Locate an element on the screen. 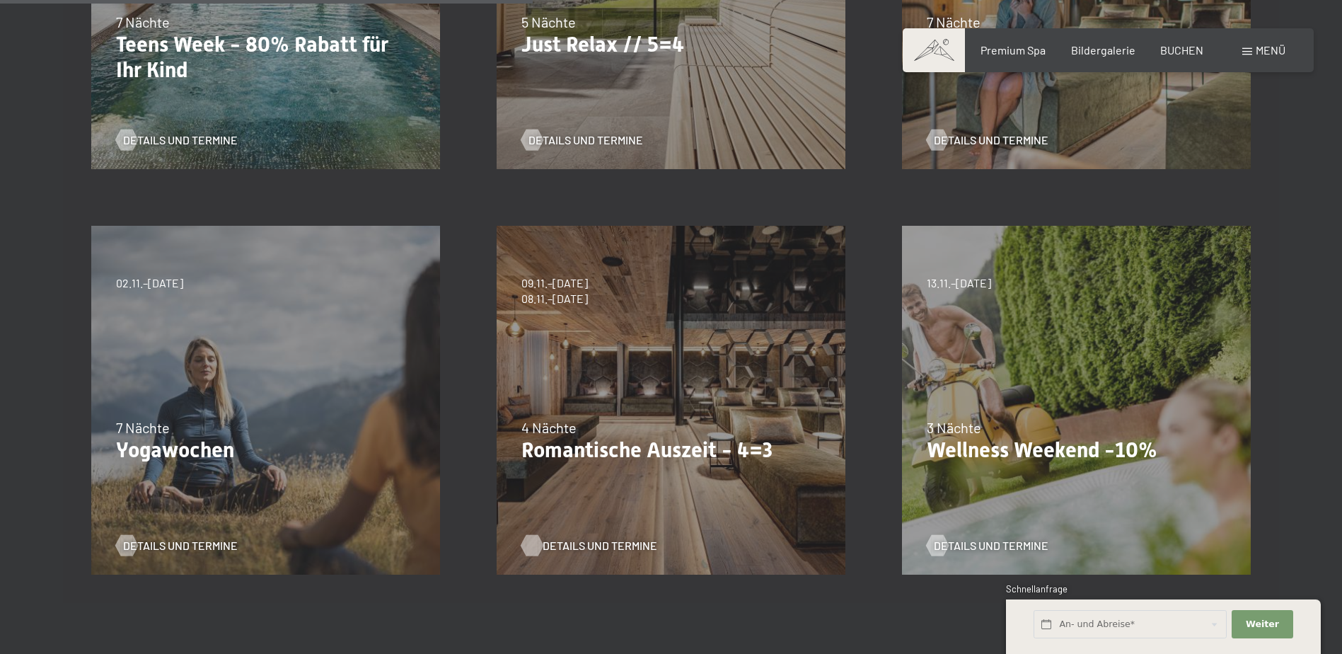 The image size is (1342, 654). span: Menü is located at coordinates (1271, 50).